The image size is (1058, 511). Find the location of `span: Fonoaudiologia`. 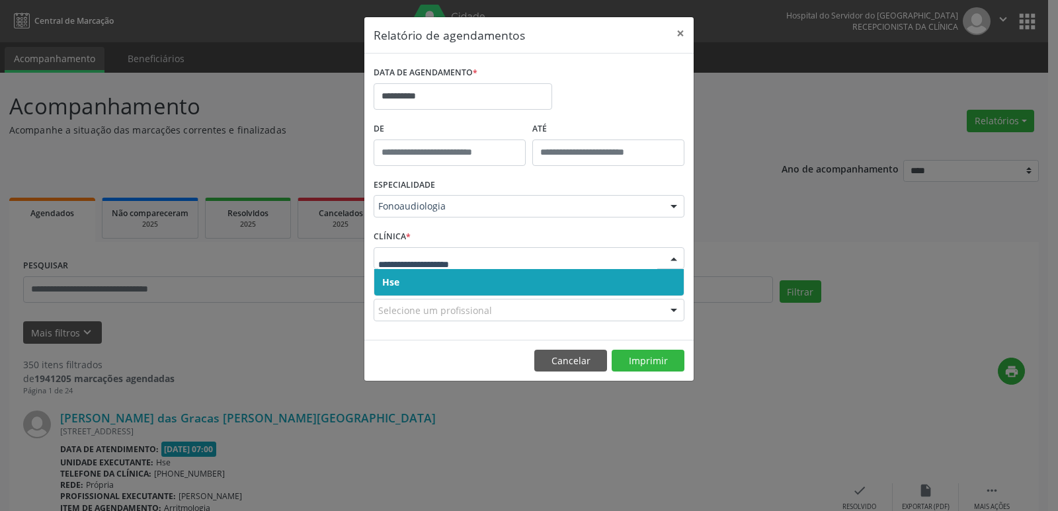

span: Fonoaudiologia is located at coordinates (518, 206).